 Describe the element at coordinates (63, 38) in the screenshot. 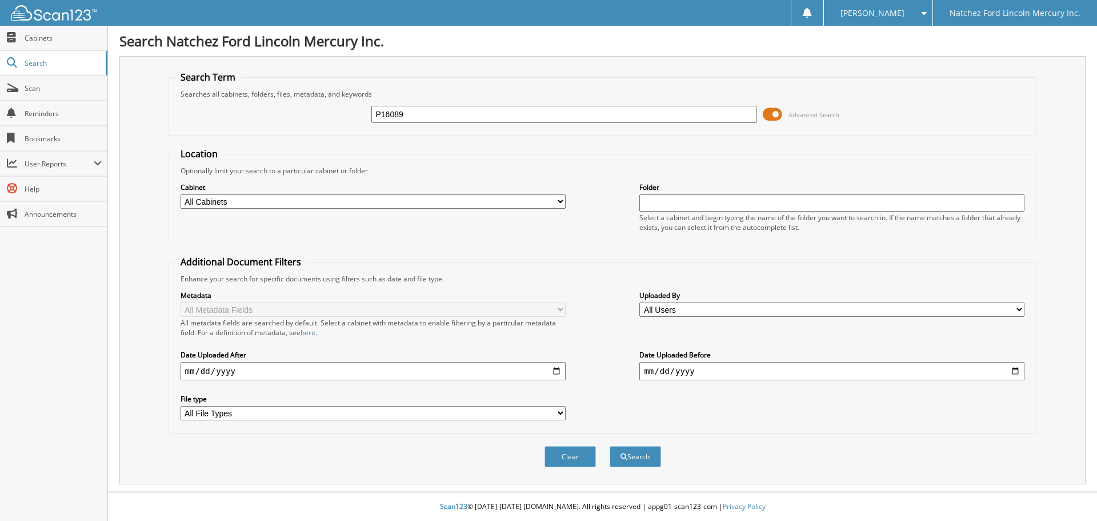

I see `span: Cabinets` at that location.